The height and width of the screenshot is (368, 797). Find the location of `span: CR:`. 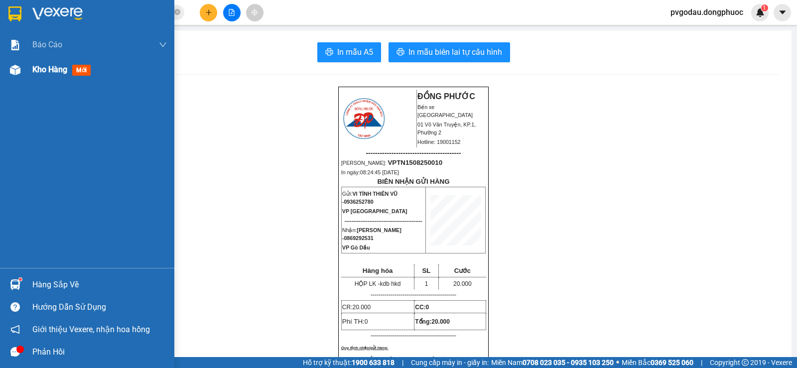

span: CR: is located at coordinates (356, 307).